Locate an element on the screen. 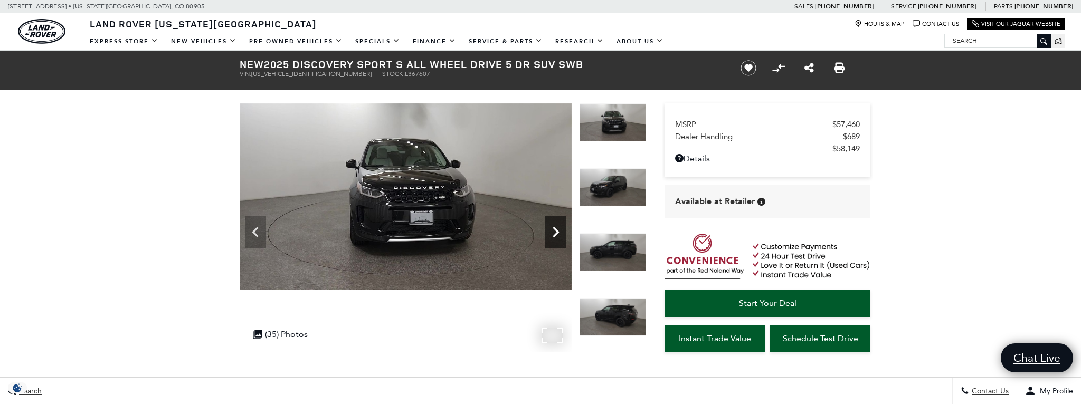  span: L367607 is located at coordinates (417, 74).